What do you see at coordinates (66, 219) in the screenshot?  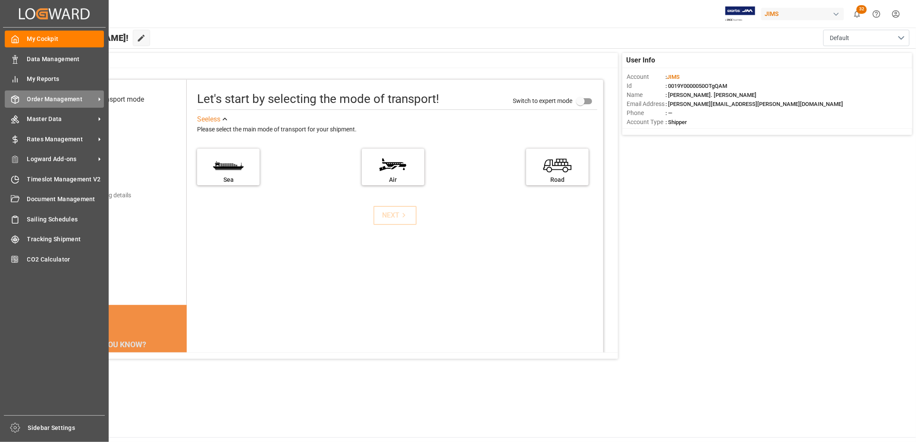 I see `span: Sailing Schedules` at bounding box center [66, 219].